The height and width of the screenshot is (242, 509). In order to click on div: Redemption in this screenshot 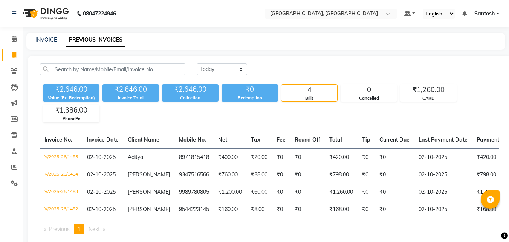, I will do `click(250, 98)`.